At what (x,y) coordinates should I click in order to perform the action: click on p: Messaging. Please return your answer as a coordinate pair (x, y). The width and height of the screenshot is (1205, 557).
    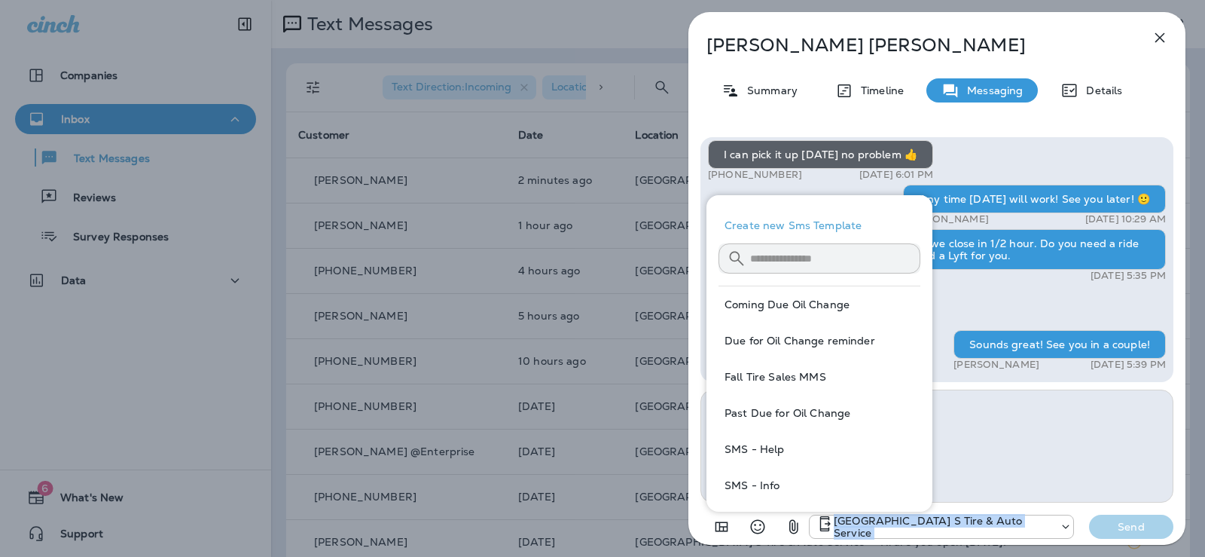
    Looking at the image, I should click on (991, 90).